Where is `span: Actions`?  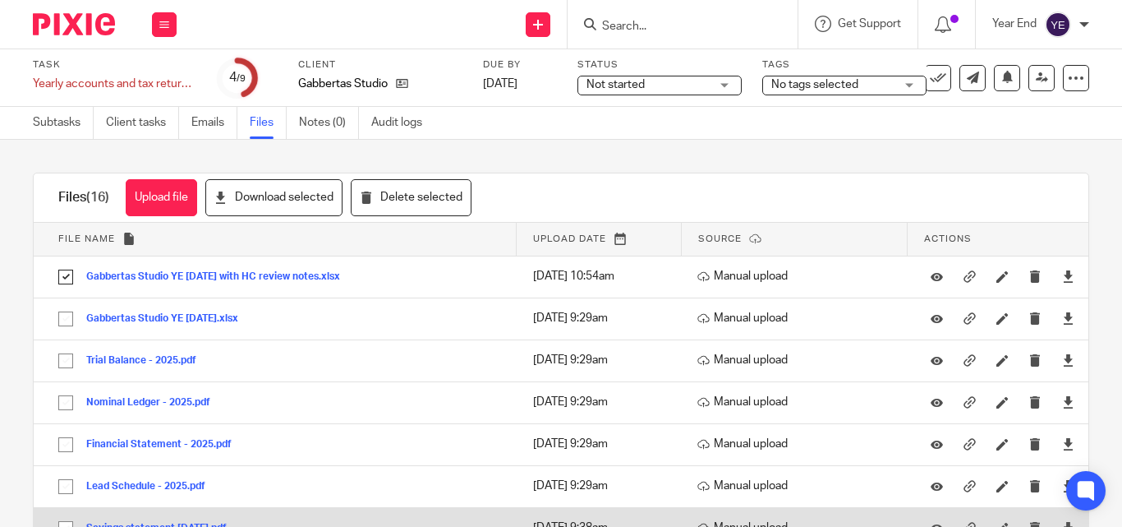 span: Actions is located at coordinates (948, 238).